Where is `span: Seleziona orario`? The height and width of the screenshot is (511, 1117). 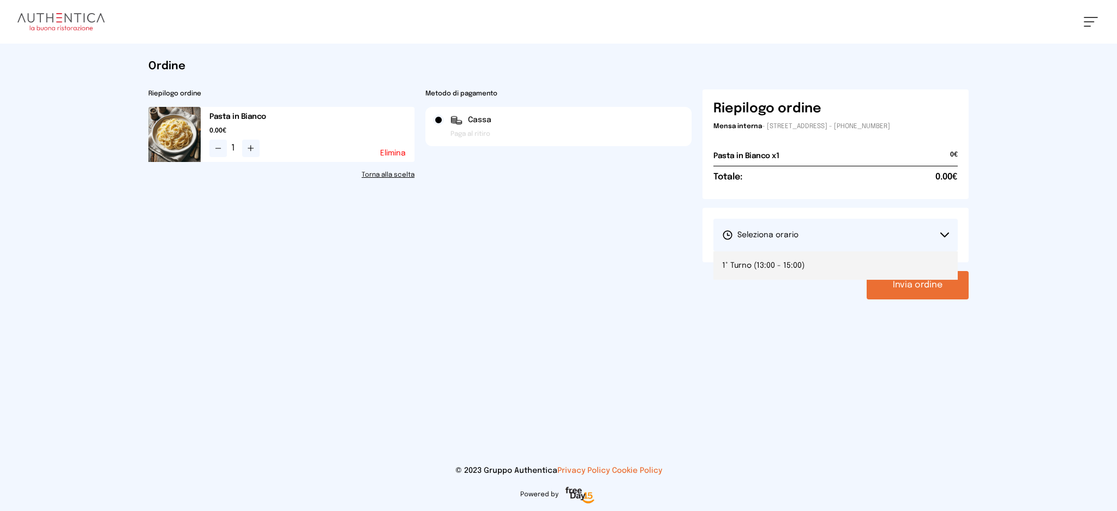 span: Seleziona orario is located at coordinates (761, 235).